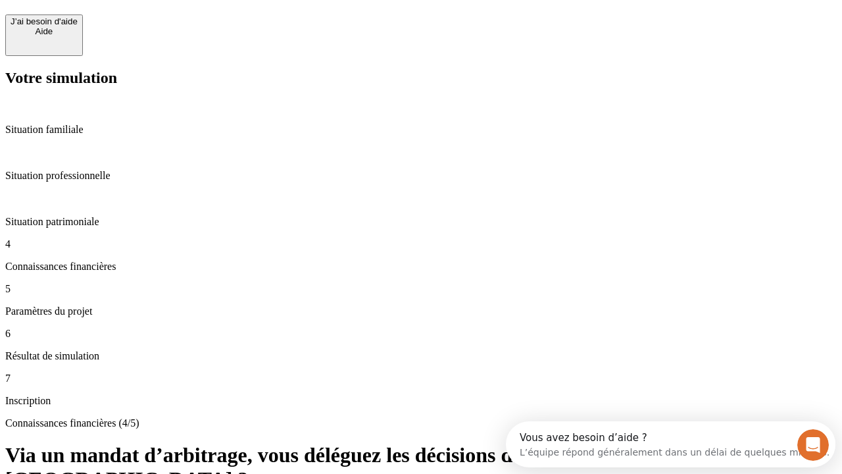 The image size is (842, 474). Describe the element at coordinates (421, 334) in the screenshot. I see `p: 6` at that location.